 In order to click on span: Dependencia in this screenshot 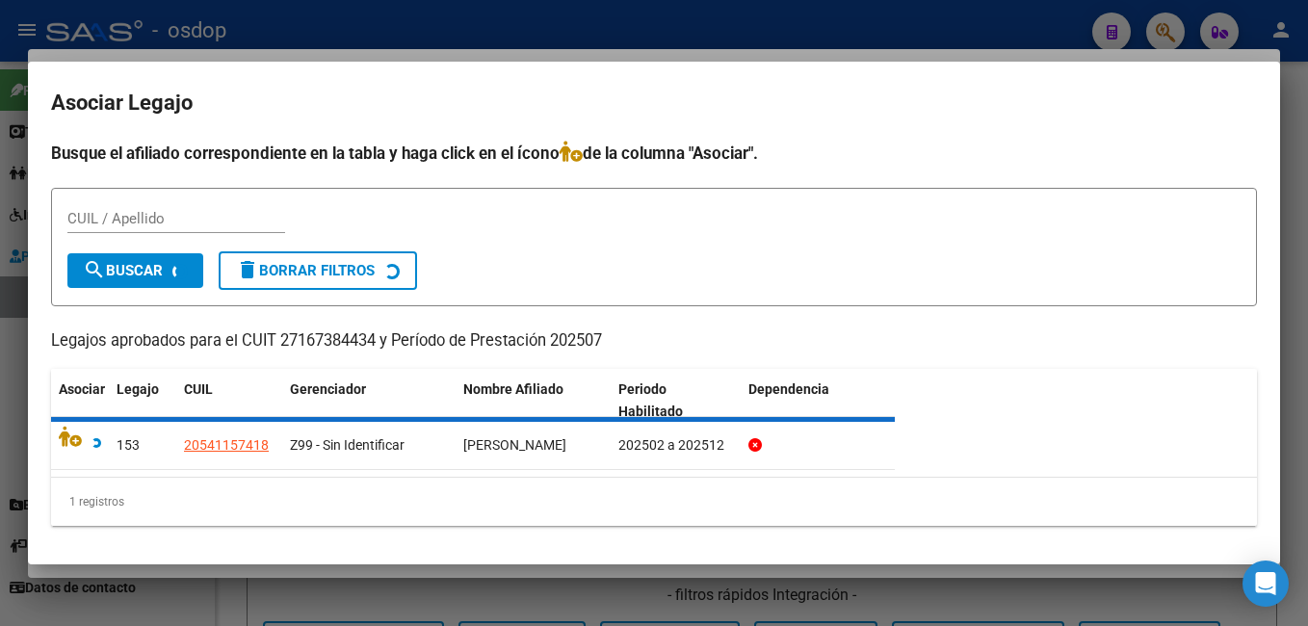, I will do `click(789, 389)`.